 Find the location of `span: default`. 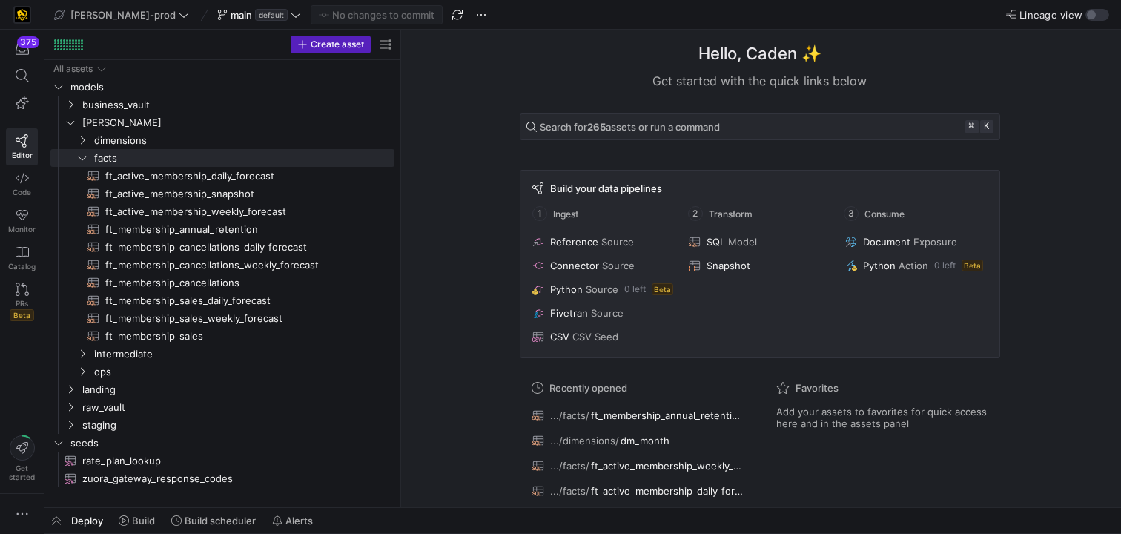

span: default is located at coordinates (271, 15).